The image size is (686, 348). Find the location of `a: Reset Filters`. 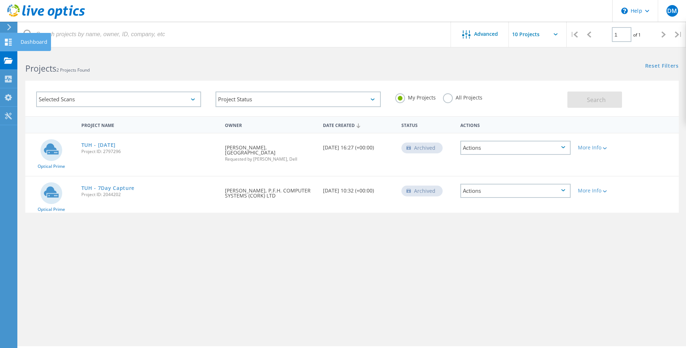

a: Reset Filters is located at coordinates (662, 66).